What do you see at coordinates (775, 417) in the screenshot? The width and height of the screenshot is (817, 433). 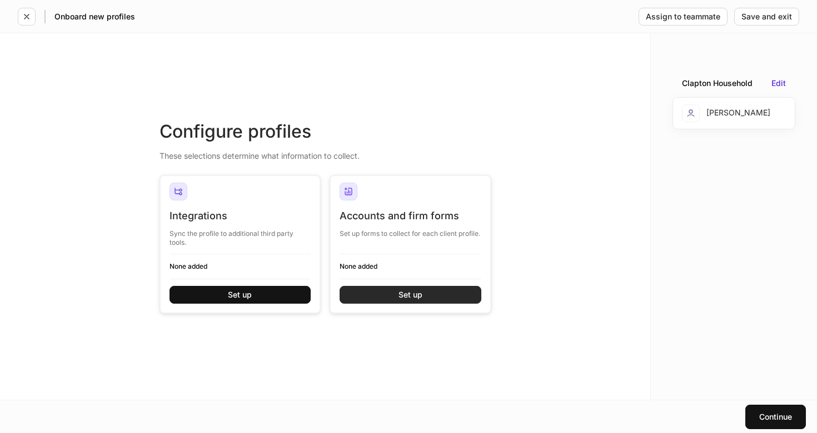 I see `button: Continue` at bounding box center [775, 417].